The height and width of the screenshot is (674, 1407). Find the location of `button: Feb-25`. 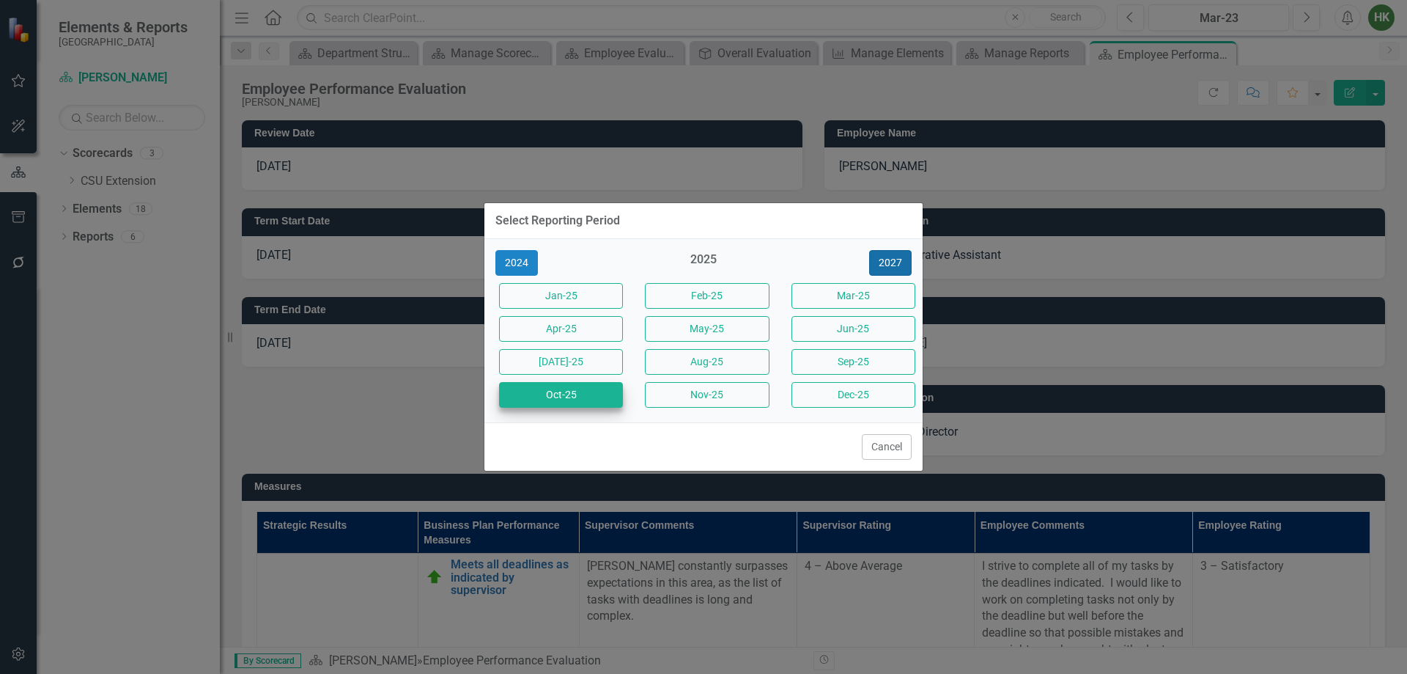

button: Feb-25 is located at coordinates (706, 295).